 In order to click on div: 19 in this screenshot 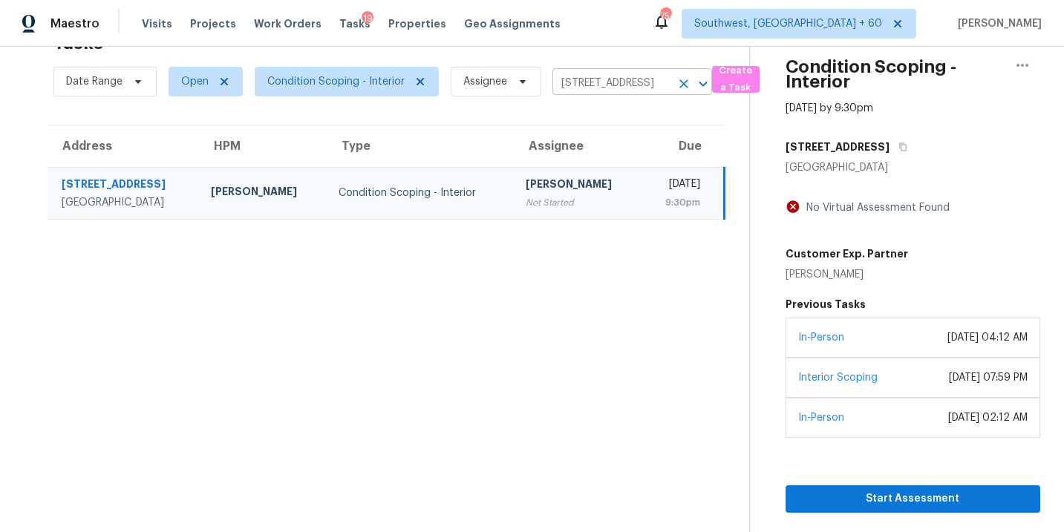, I will do `click(367, 19)`.